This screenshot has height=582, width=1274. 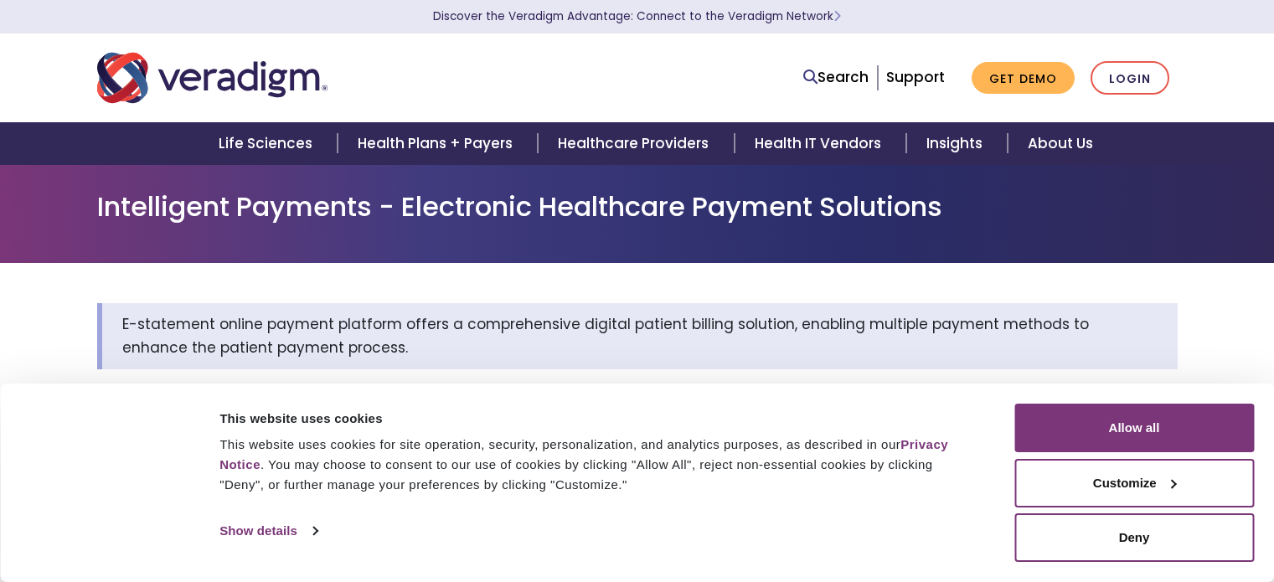 I want to click on a: Health Plans + Payers, so click(x=437, y=143).